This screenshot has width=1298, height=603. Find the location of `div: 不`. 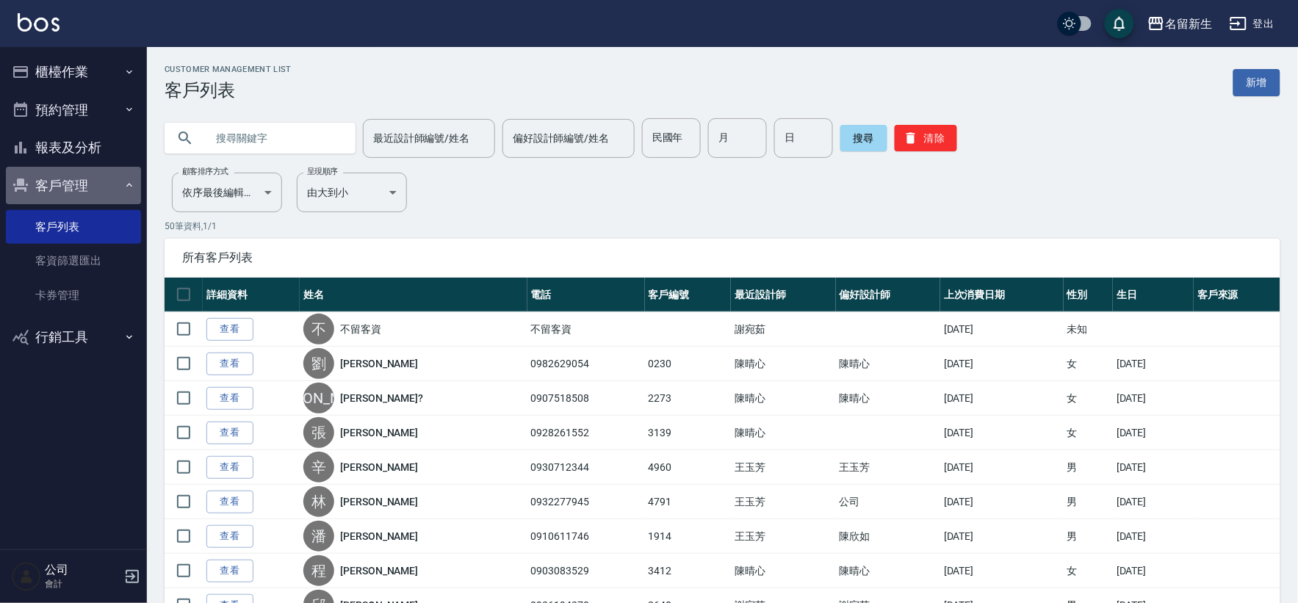

div: 不 is located at coordinates (319, 329).